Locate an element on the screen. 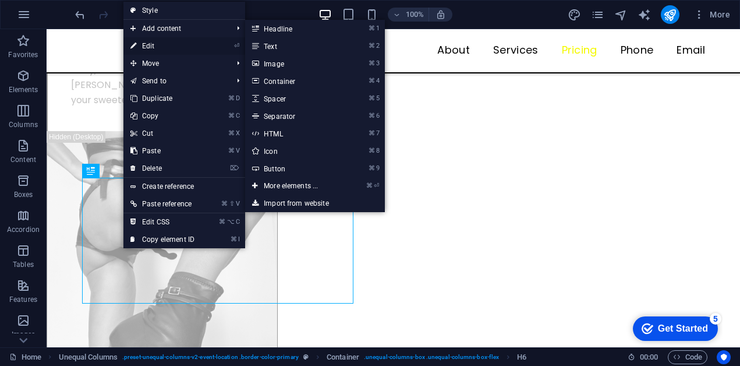 This screenshot has height=366, width=740. button: navigator is located at coordinates (621, 15).